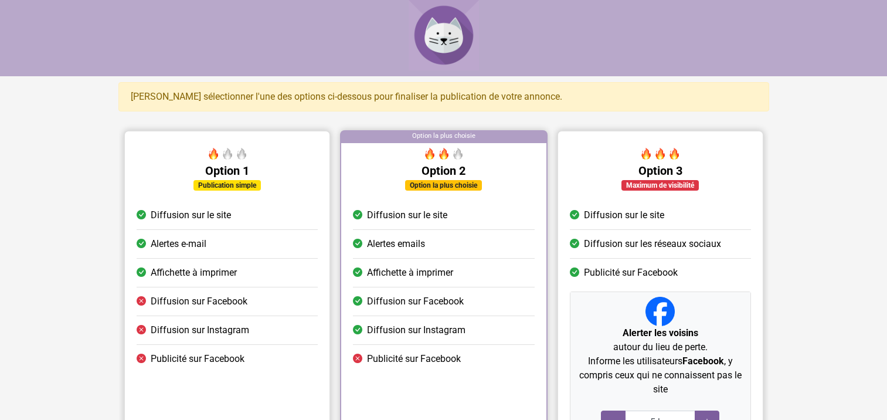 This screenshot has width=887, height=420. I want to click on strong: Facebook, so click(702, 360).